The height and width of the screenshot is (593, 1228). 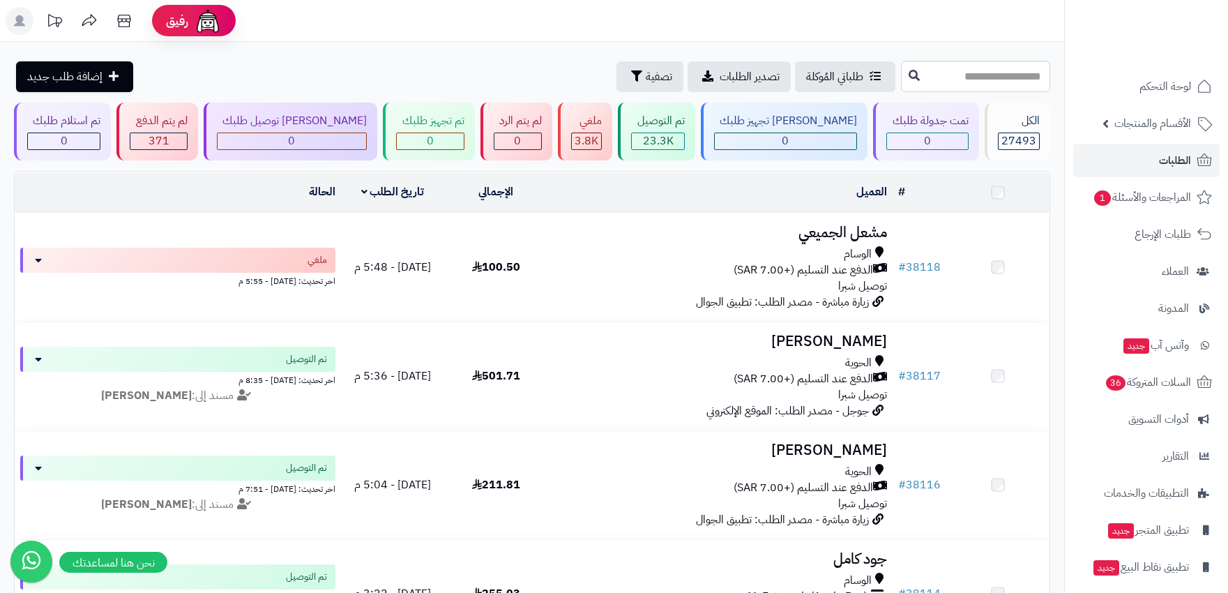 What do you see at coordinates (1140, 567) in the screenshot?
I see `span: تطبيق نقاط البيع` at bounding box center [1140, 567].